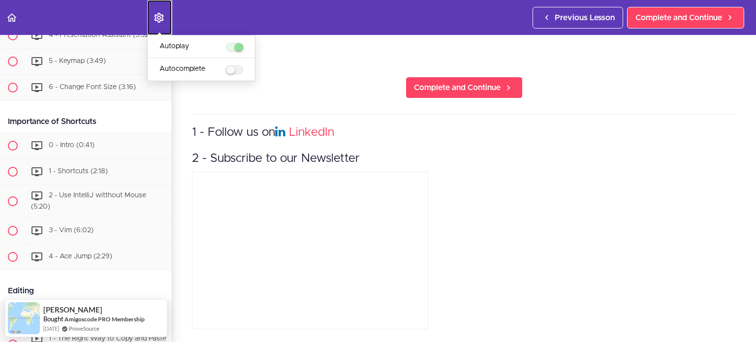 The height and width of the screenshot is (342, 756). What do you see at coordinates (53, 319) in the screenshot?
I see `span: Bought` at bounding box center [53, 319].